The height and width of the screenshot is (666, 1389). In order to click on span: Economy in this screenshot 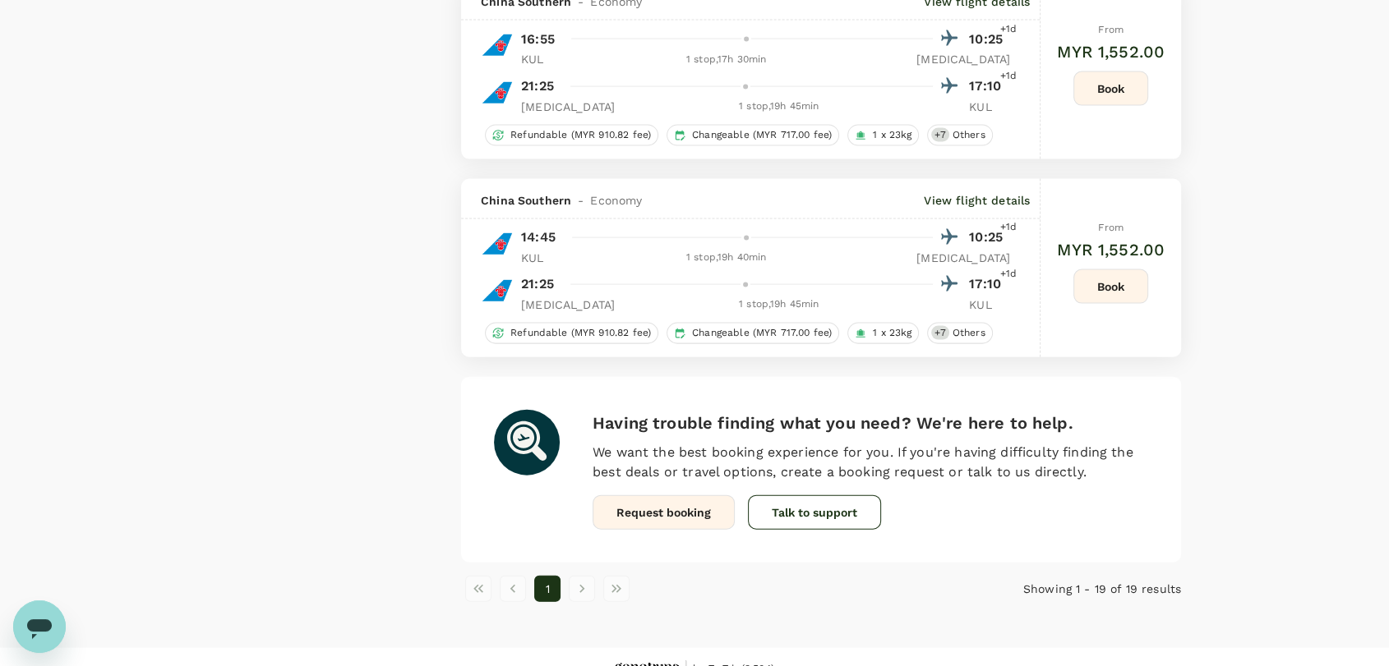, I will do `click(615, 200)`.